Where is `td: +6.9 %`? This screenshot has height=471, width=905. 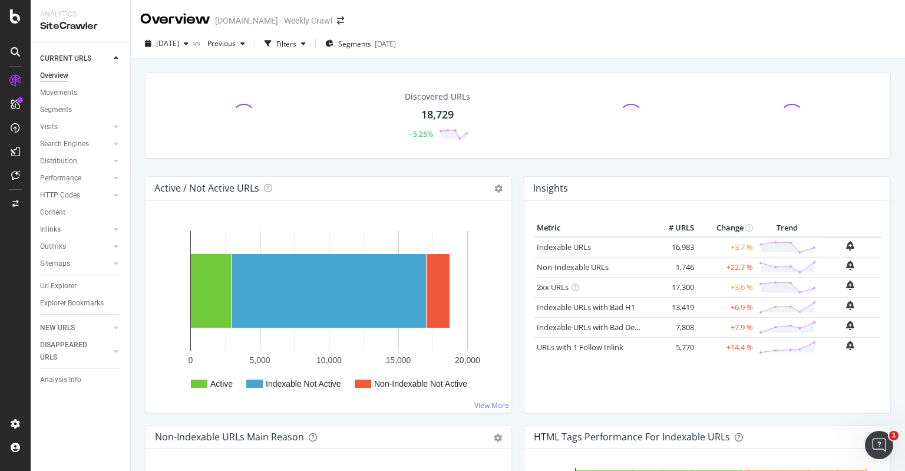 td: +6.9 % is located at coordinates (726, 307).